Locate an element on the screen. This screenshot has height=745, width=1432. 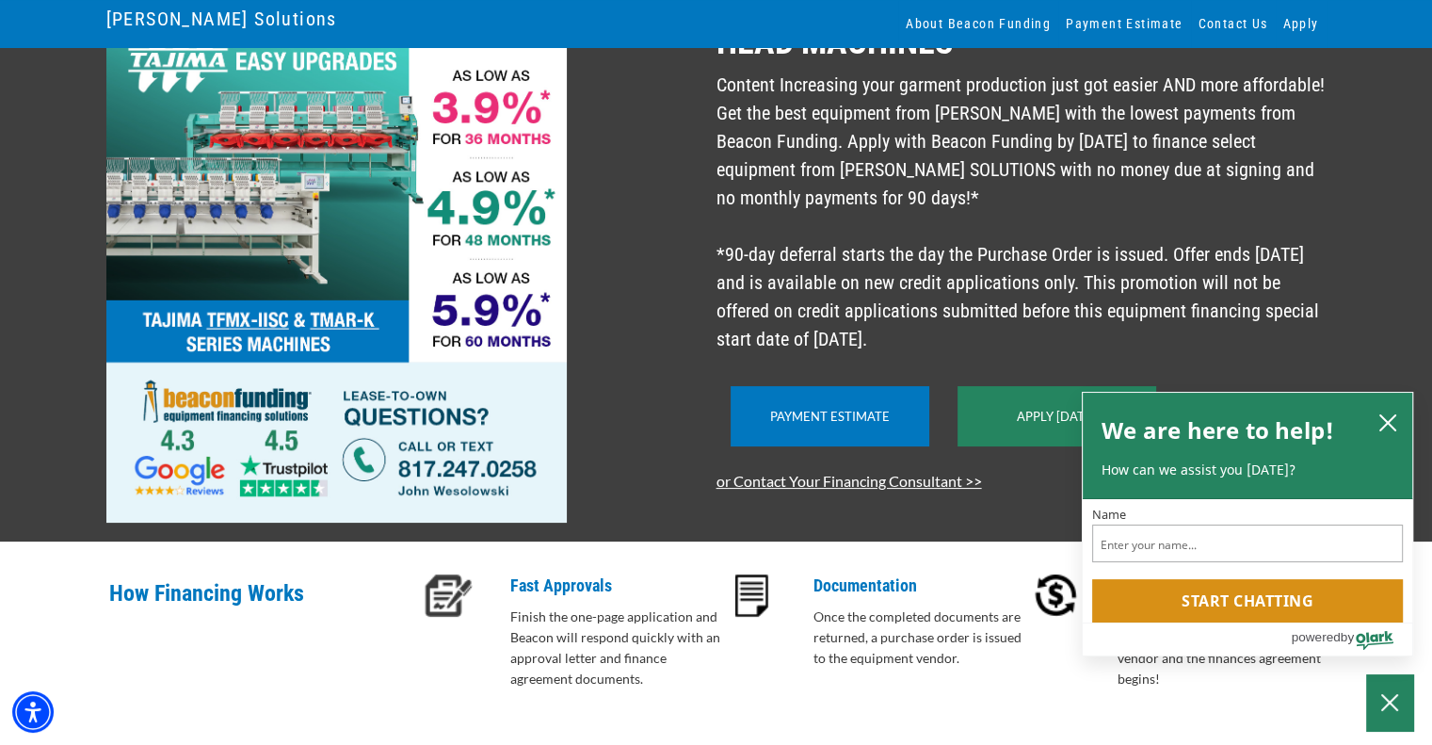
a: or Contact Your Financing Consultant >> is located at coordinates (849, 480).